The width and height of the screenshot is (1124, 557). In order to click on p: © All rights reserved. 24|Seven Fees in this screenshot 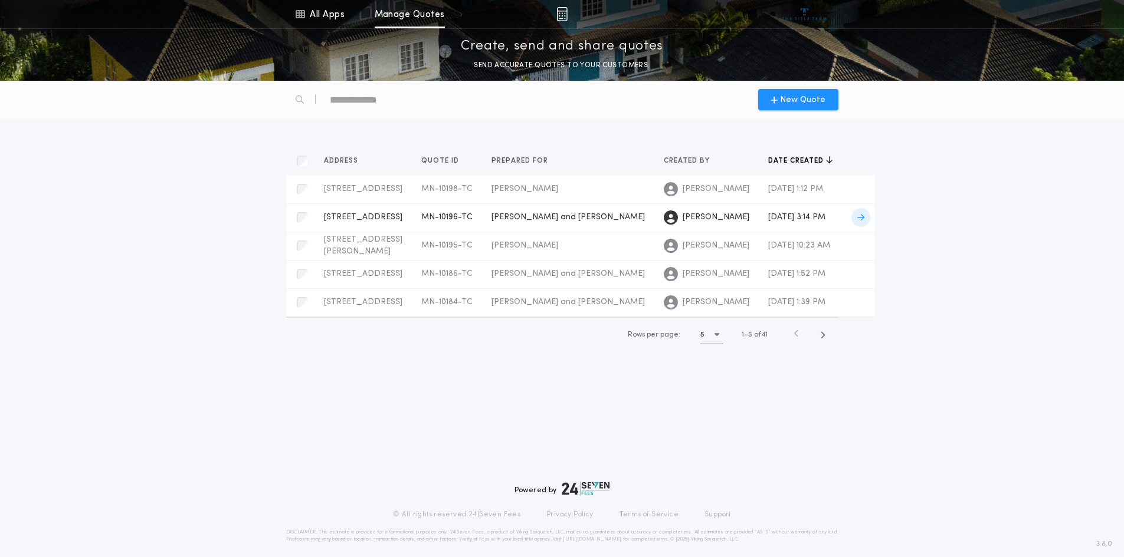, I will do `click(457, 515)`.